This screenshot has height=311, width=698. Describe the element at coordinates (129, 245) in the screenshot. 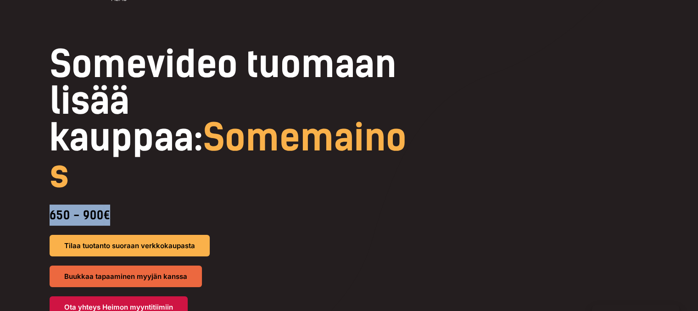

I see `a: Tilaa tuotanto suoraan verkkokaupasta` at that location.